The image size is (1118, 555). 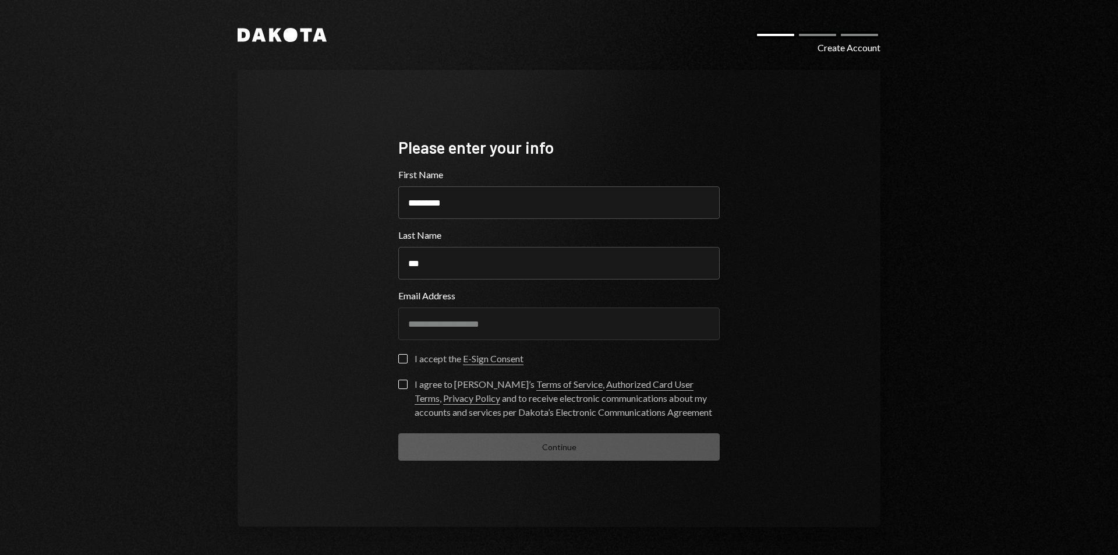 I want to click on label: First Name, so click(x=559, y=175).